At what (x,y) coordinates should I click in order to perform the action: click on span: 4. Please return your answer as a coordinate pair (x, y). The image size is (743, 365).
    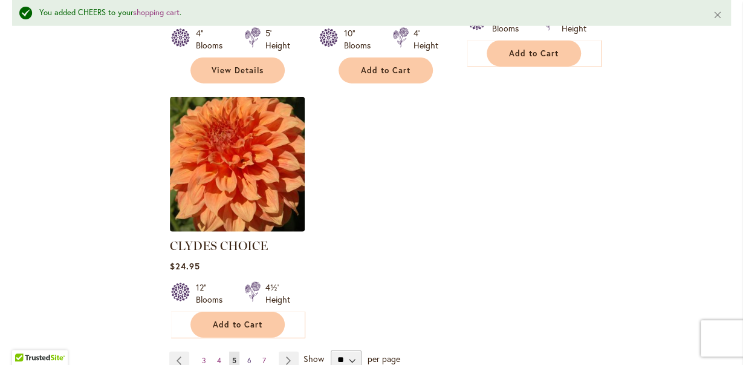
    Looking at the image, I should click on (219, 360).